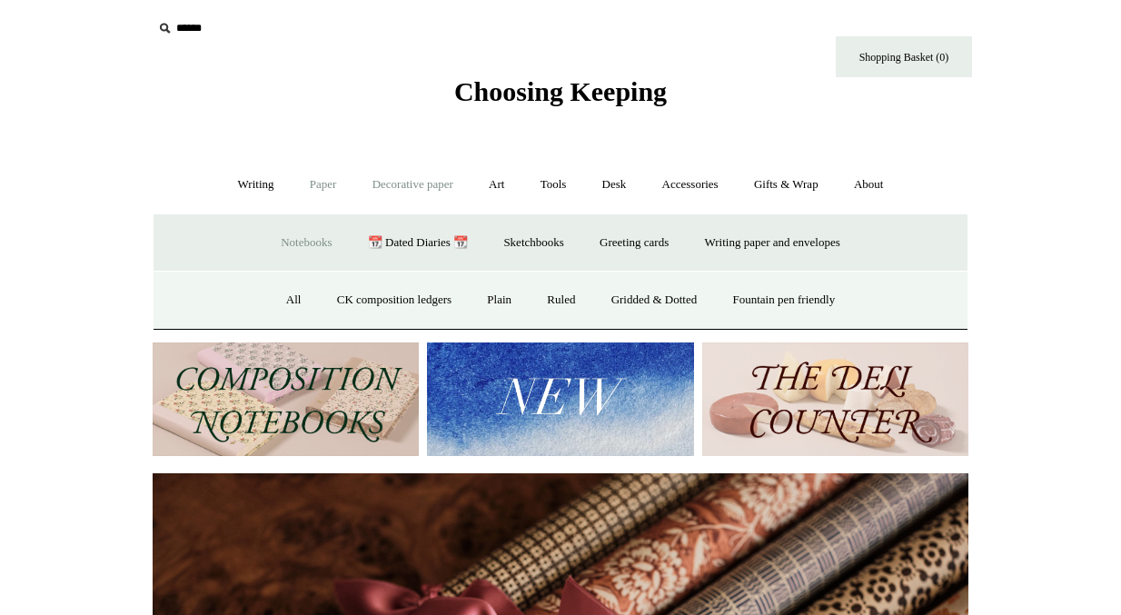 The image size is (1121, 615). What do you see at coordinates (418, 243) in the screenshot?
I see `a: 📆 Dated Diaries 📆` at bounding box center [418, 243].